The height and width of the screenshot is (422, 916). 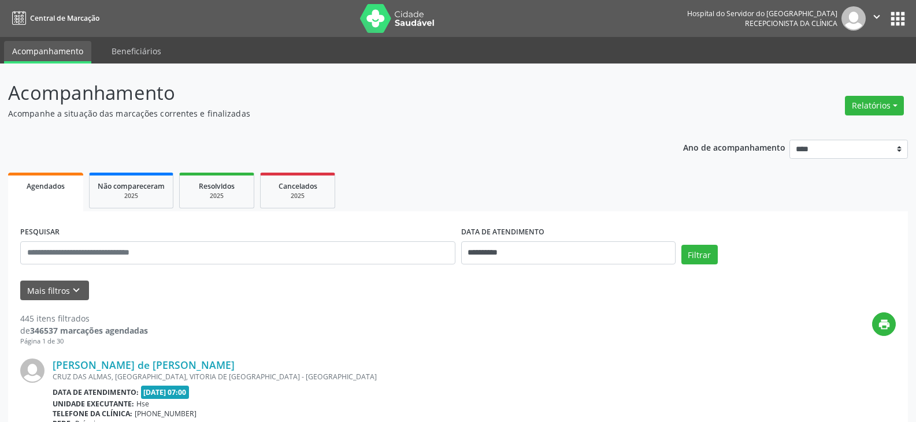 I want to click on a: Central de Marcação, so click(x=54, y=18).